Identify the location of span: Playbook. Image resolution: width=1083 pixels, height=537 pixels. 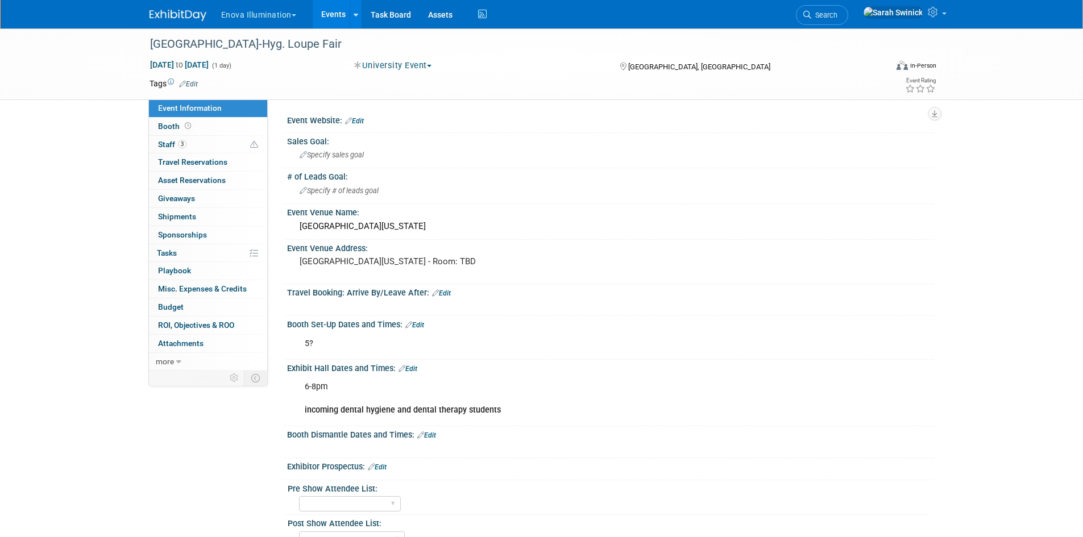
(175, 271).